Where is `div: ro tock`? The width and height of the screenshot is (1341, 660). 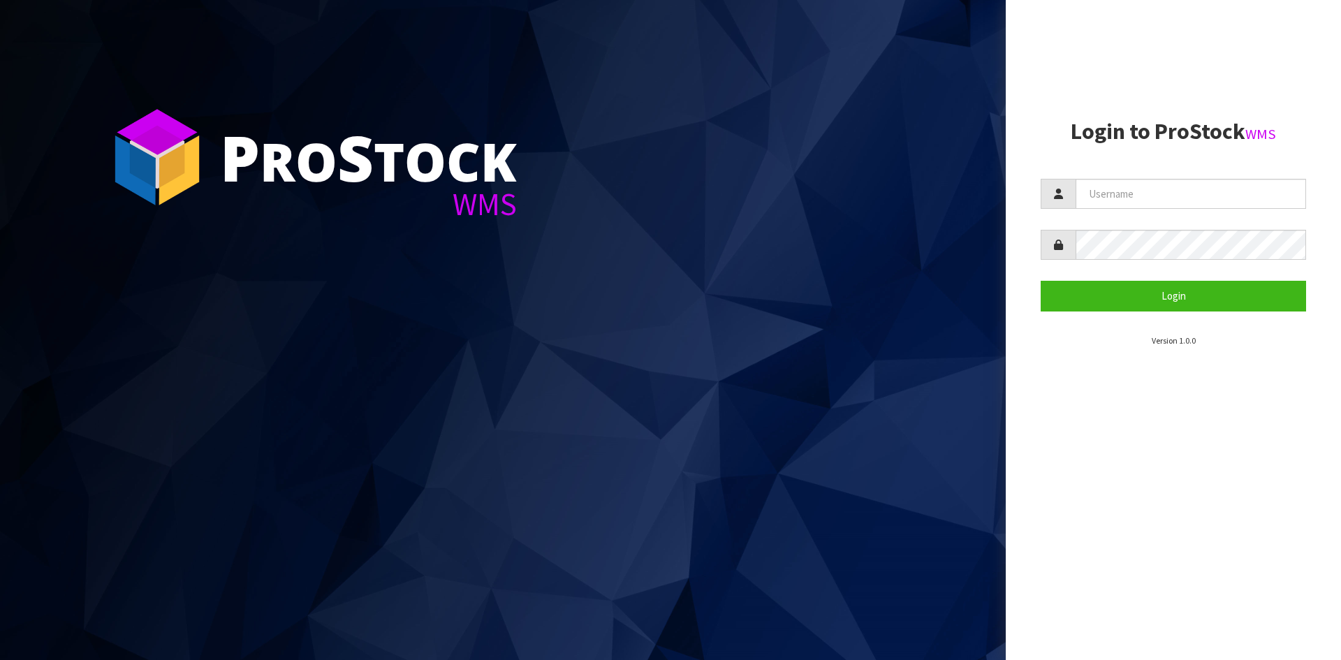
div: ro tock is located at coordinates (368, 157).